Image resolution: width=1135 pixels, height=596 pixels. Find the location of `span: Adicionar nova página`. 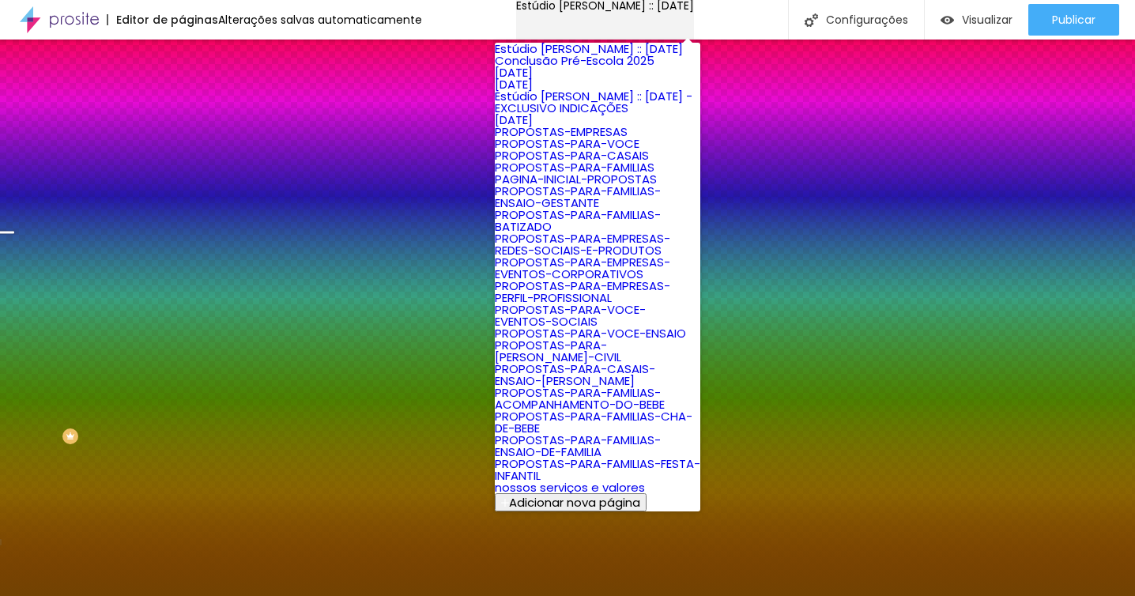

span: Adicionar nova página is located at coordinates (574, 502).